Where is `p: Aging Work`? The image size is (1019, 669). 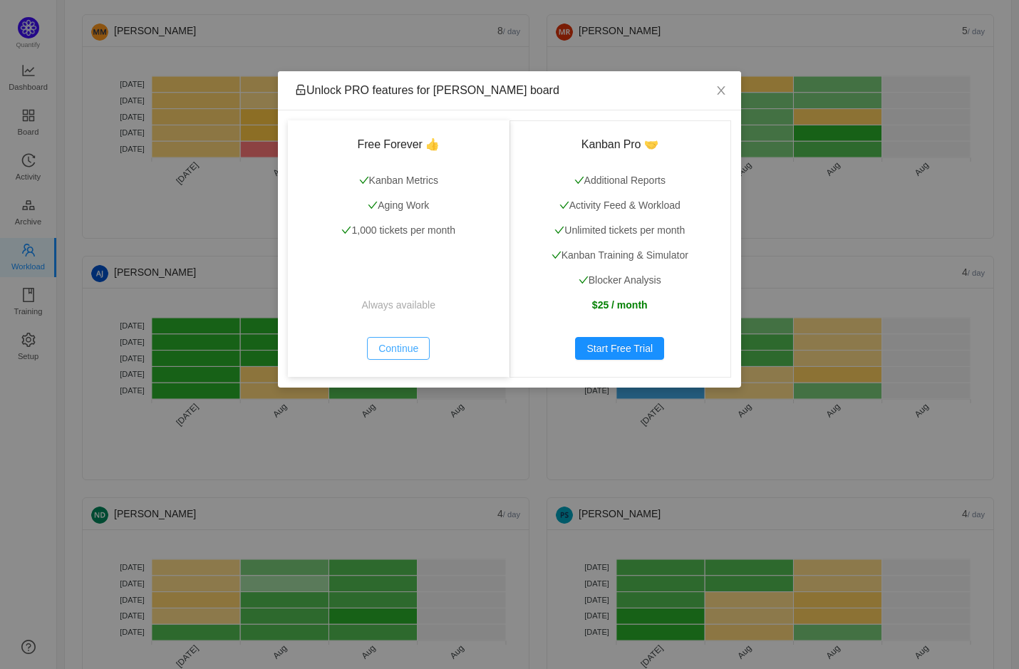
p: Aging Work is located at coordinates (399, 205).